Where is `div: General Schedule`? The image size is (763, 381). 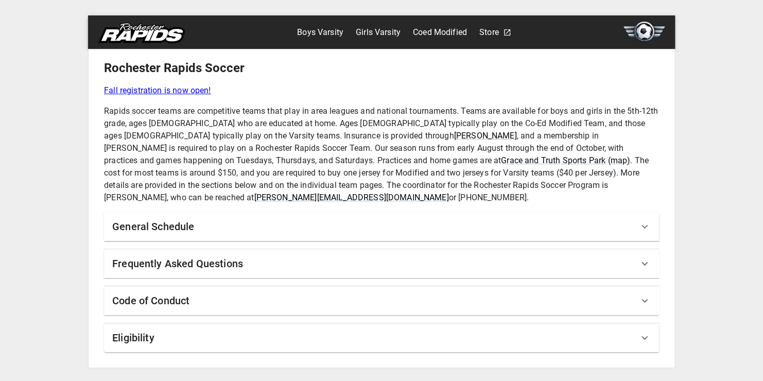
div: General Schedule is located at coordinates (382, 227).